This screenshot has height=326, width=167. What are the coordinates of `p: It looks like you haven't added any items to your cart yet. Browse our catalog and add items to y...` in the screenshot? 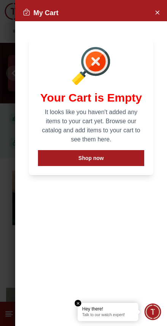 It's located at (91, 126).